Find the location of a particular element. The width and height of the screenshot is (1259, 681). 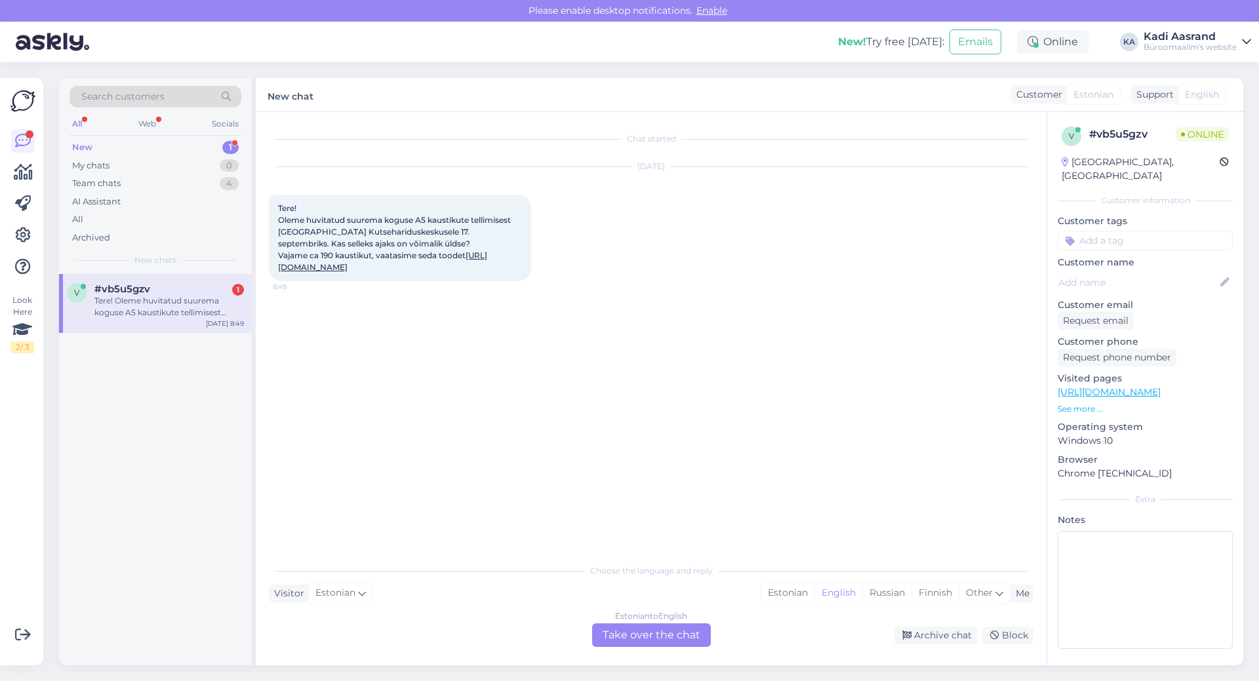

div: KA is located at coordinates (1129, 42).